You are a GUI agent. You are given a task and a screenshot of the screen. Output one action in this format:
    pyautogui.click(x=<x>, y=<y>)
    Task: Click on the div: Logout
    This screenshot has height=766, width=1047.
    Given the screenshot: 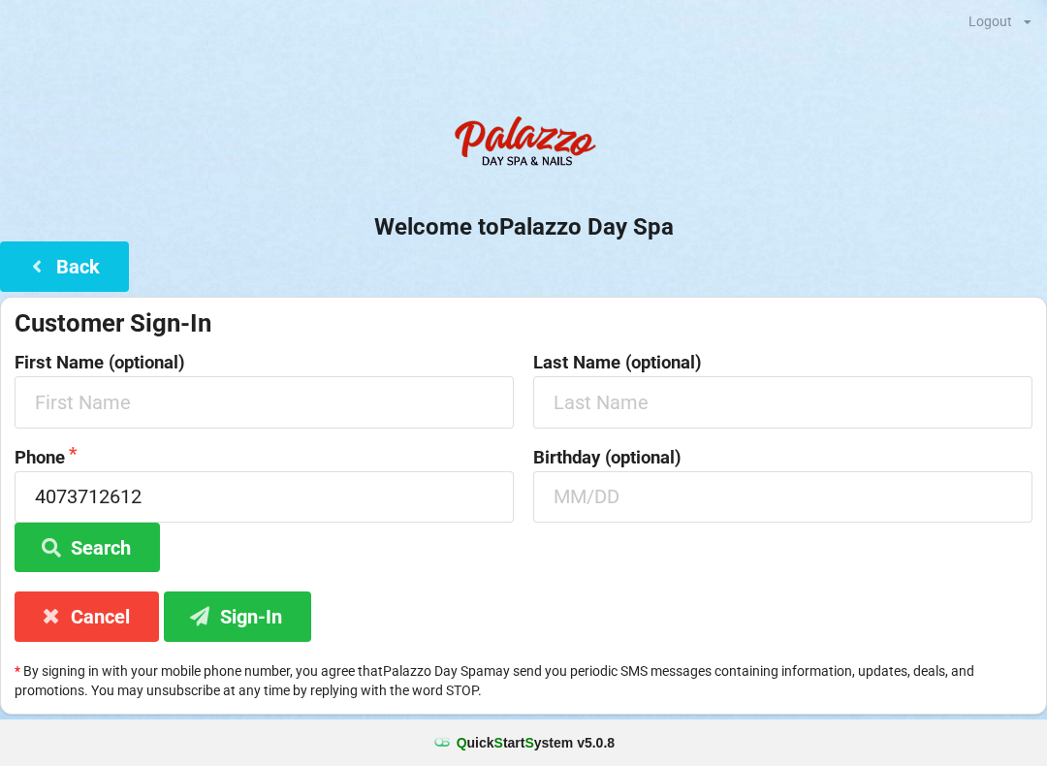 What is the action you would take?
    pyautogui.click(x=990, y=21)
    